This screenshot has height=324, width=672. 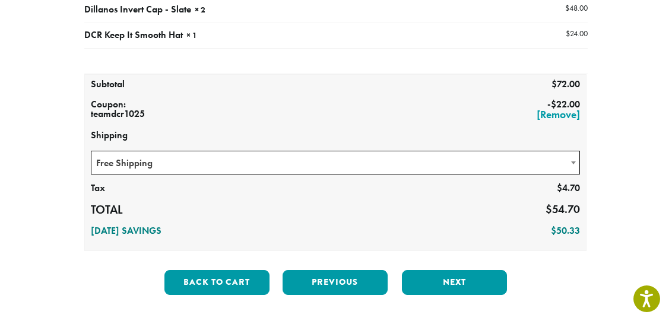 What do you see at coordinates (135, 189) in the screenshot?
I see `th: Tax` at bounding box center [135, 189].